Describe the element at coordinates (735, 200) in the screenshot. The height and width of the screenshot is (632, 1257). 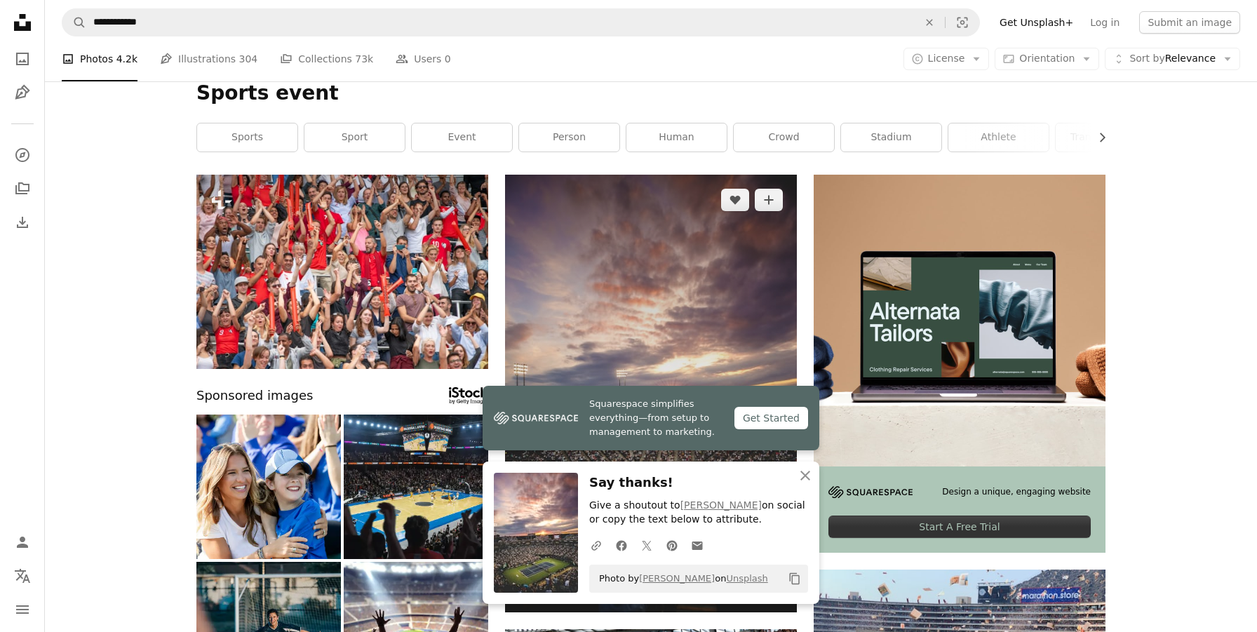
I see `button: Like` at that location.